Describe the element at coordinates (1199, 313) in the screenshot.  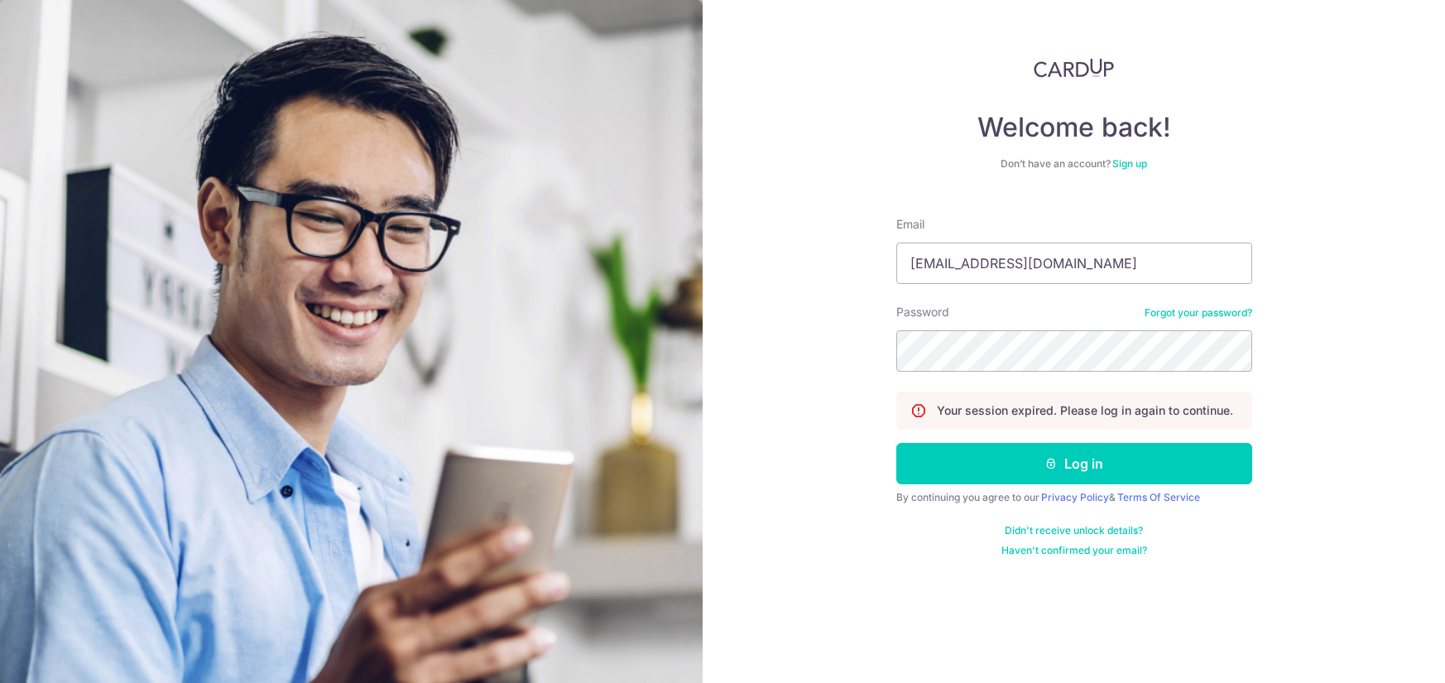
I see `a: Forgot your password?` at that location.